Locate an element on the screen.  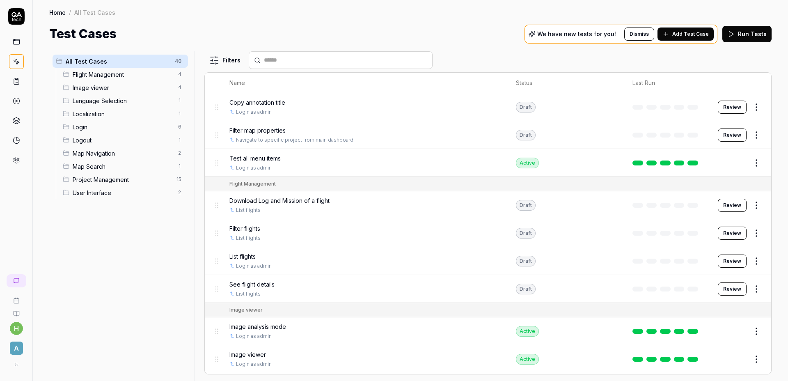
div: Drag to reorderMap Search1 is located at coordinates (124, 166).